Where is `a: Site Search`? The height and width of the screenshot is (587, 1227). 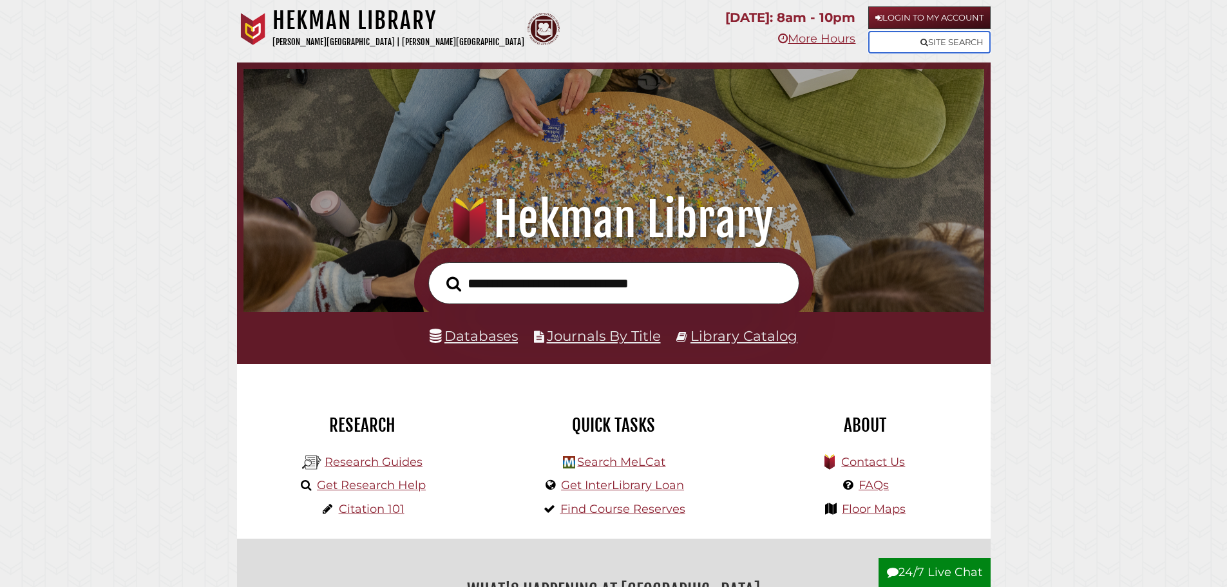 a: Site Search is located at coordinates (930, 42).